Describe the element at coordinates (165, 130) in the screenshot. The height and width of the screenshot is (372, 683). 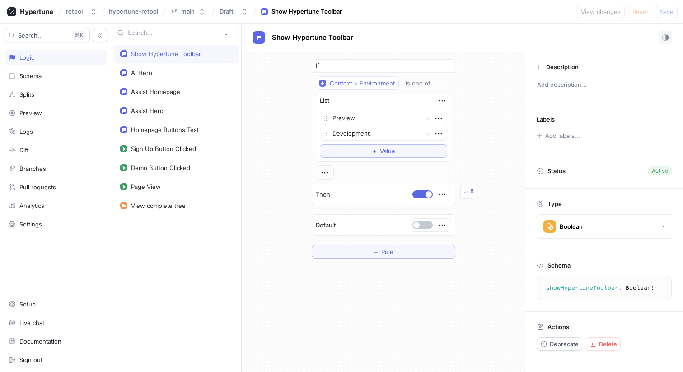
I see `div: Homepage Buttons Test` at that location.